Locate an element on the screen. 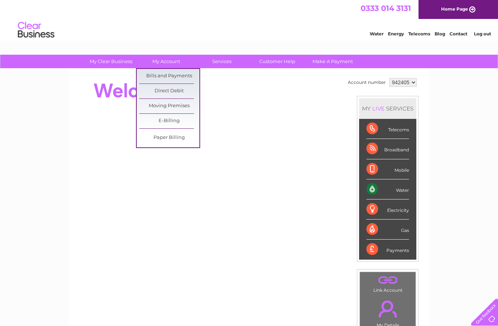 This screenshot has height=326, width=498. div: Payments is located at coordinates (387, 249).